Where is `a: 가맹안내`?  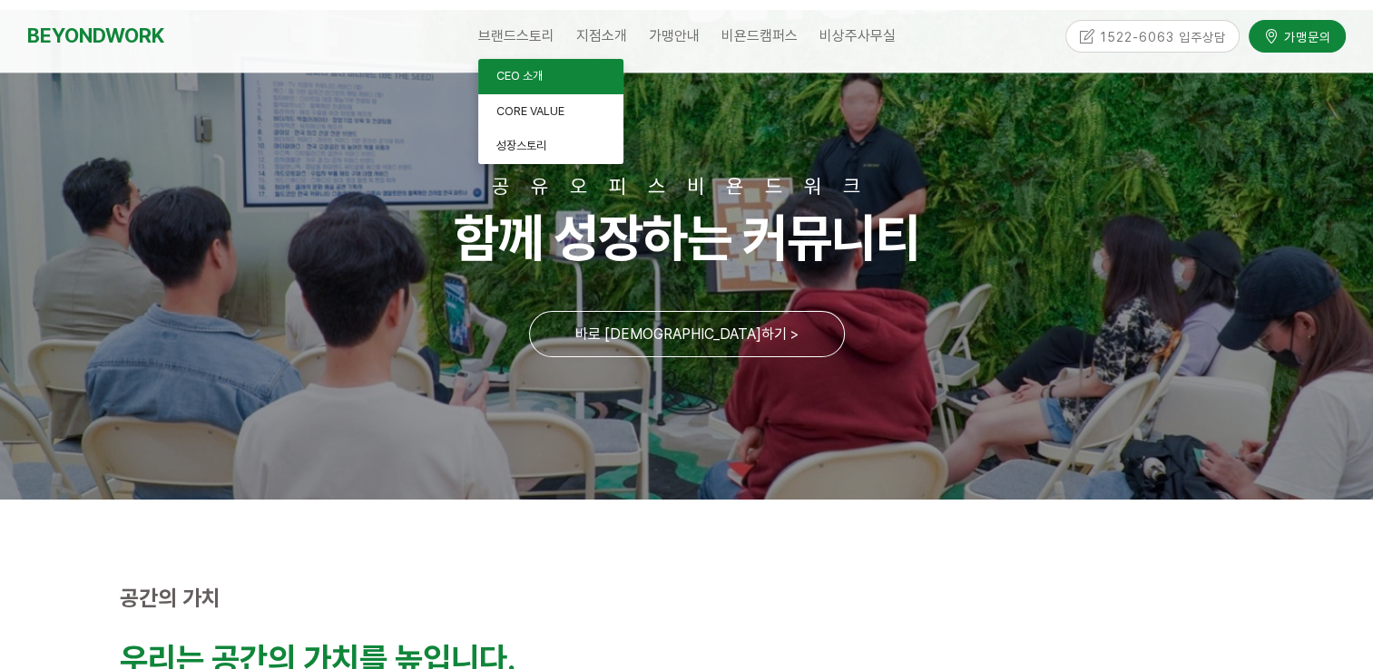
a: 가맹안내 is located at coordinates (674, 36).